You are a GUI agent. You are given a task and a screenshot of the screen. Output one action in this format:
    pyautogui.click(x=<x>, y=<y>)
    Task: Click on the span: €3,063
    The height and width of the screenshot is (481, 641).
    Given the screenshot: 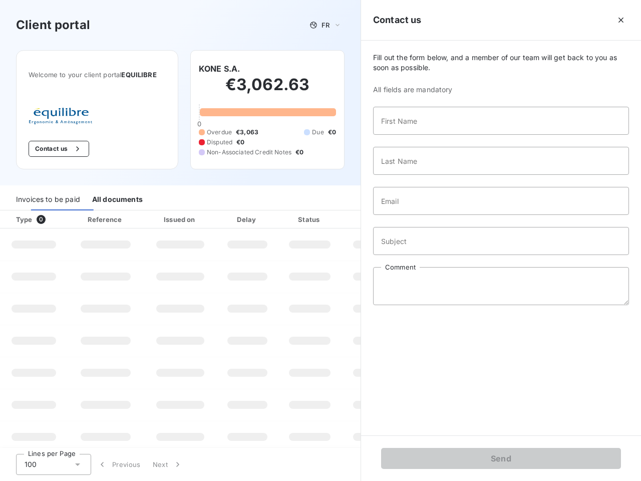 What is the action you would take?
    pyautogui.click(x=247, y=132)
    